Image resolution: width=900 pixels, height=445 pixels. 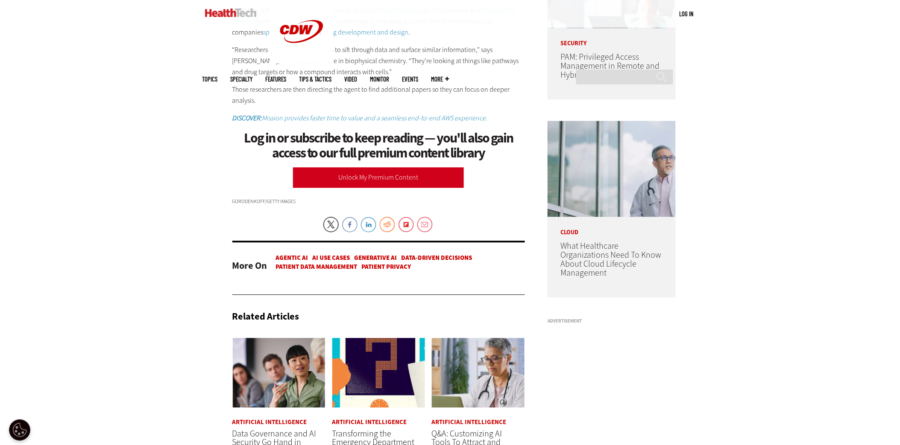 What do you see at coordinates (210, 79) in the screenshot?
I see `span: Topics` at bounding box center [210, 79].